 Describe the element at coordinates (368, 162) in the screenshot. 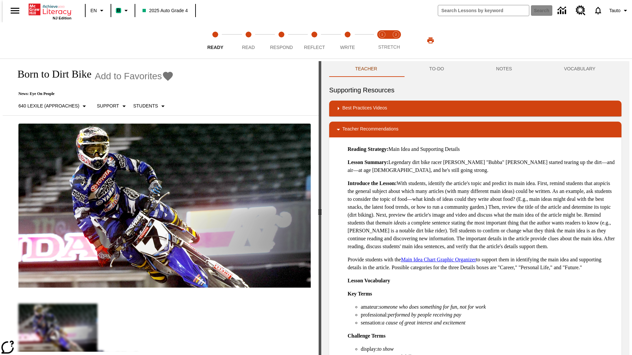

I see `strong: Lesson Summary:` at that location.